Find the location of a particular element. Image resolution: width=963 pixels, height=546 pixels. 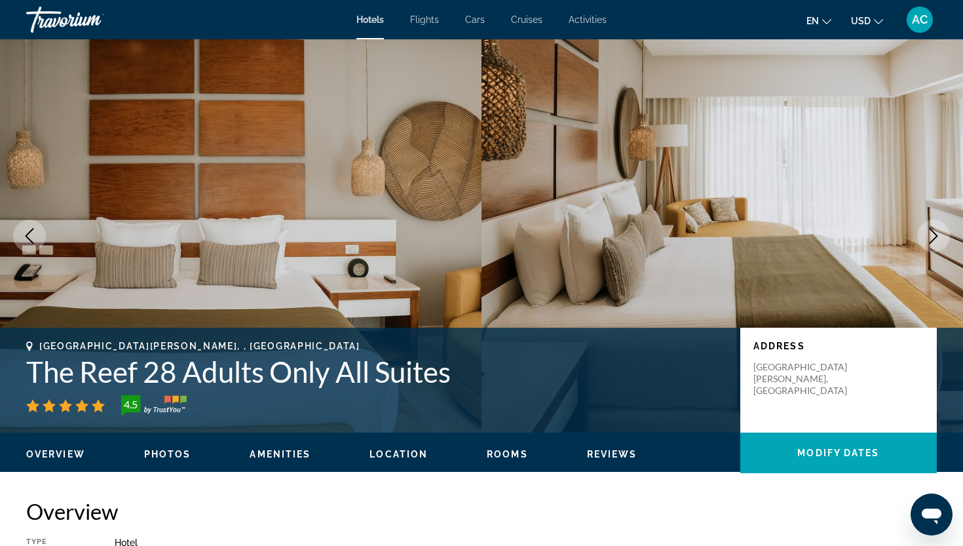

span: Cruises is located at coordinates (527, 20).